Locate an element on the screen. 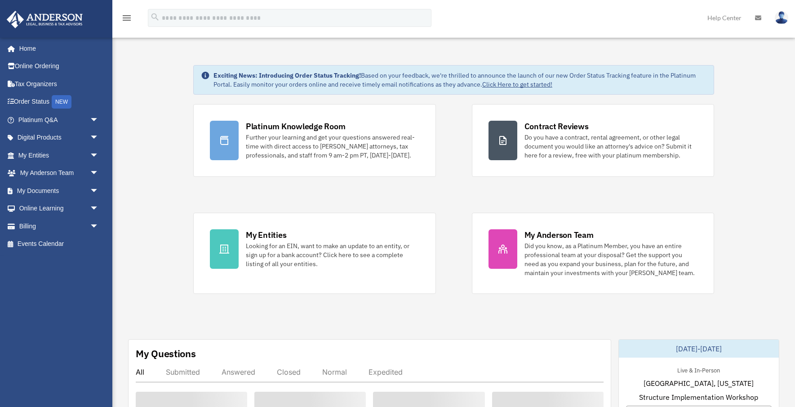 The height and width of the screenshot is (407, 795). div: Closed is located at coordinates (288, 372).